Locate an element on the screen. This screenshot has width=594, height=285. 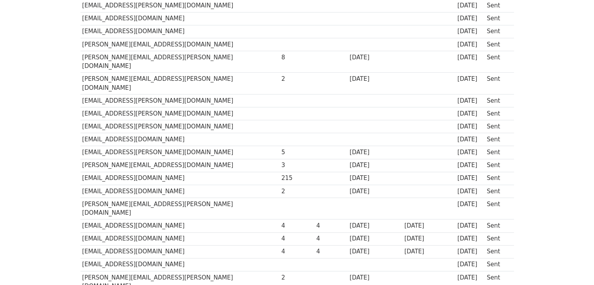
div: 215 is located at coordinates (297, 178).